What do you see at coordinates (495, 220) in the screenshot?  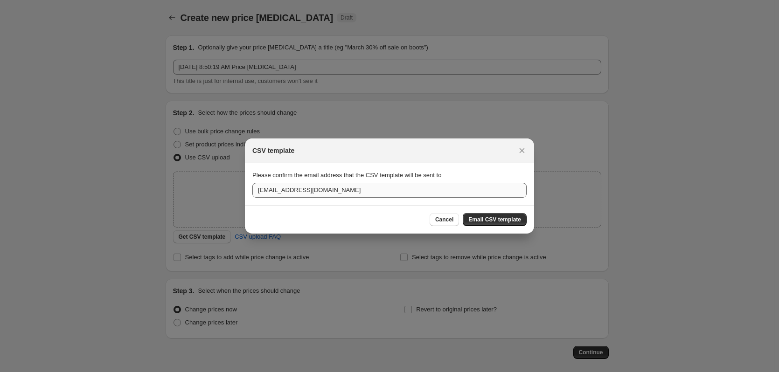 I see `span: Email CSV template` at bounding box center [495, 220].